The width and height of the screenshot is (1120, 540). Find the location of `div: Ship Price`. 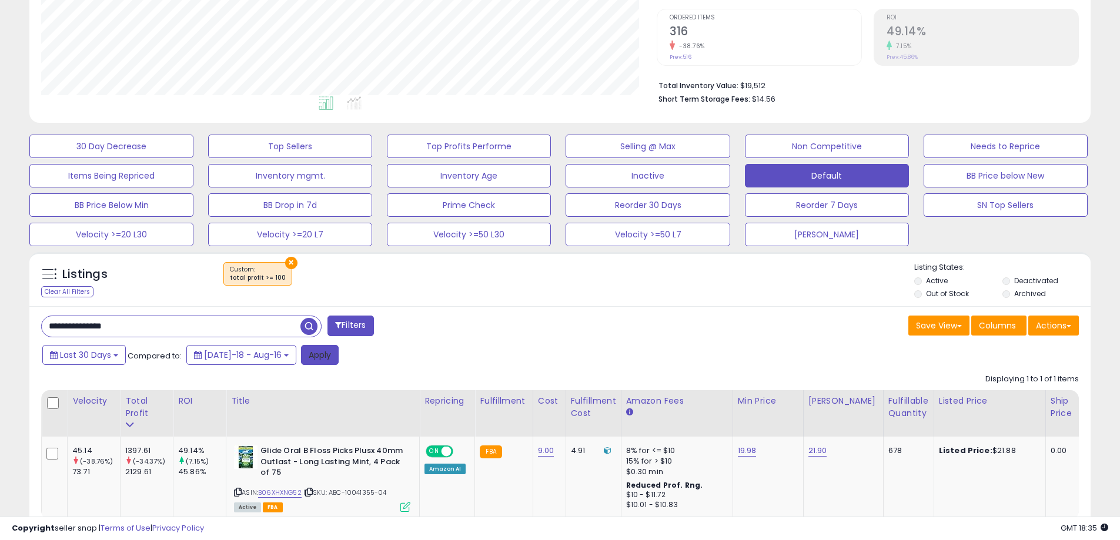

div: Ship Price is located at coordinates (1063, 408).